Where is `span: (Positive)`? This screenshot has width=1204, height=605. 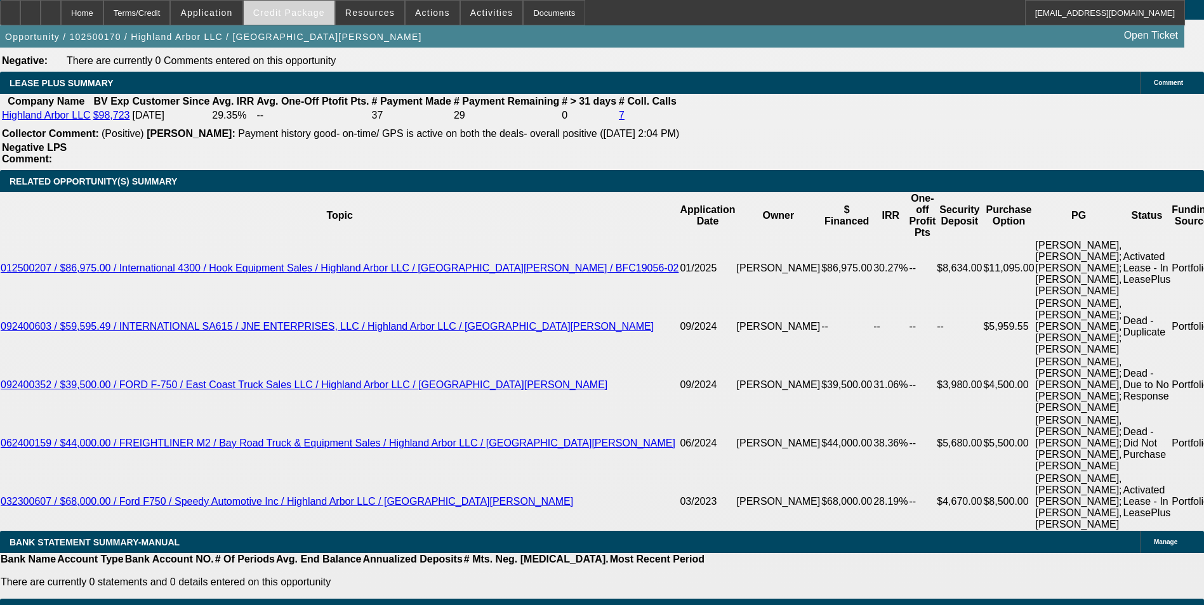
span: (Positive) is located at coordinates (122, 133).